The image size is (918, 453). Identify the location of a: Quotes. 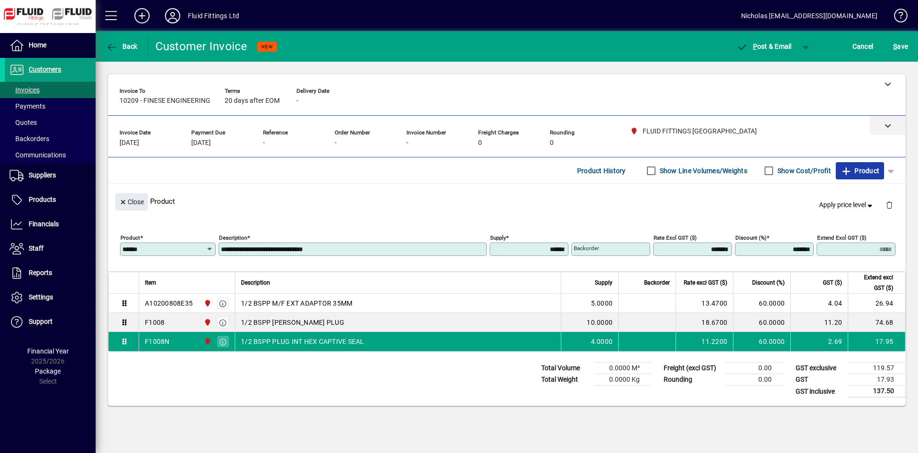
(50, 122).